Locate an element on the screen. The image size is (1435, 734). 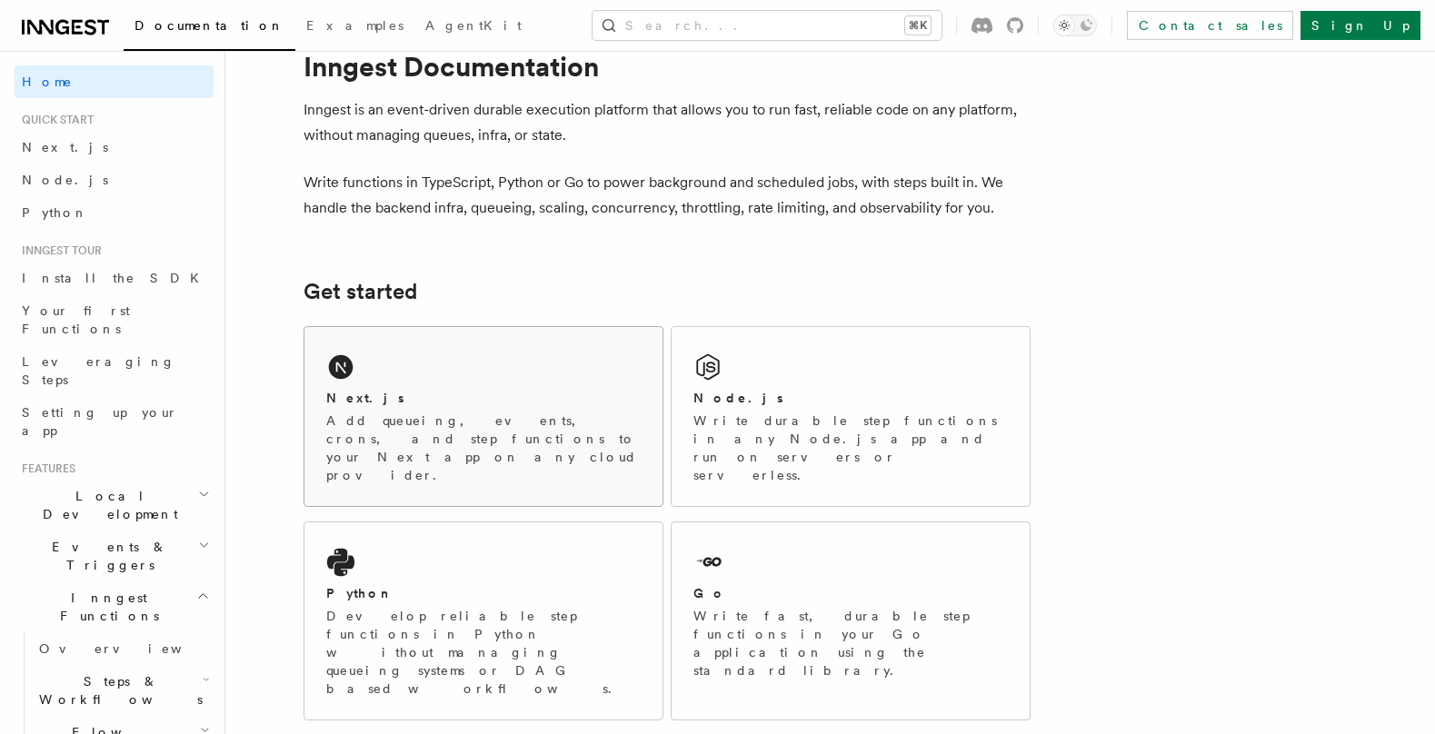
p: Add queueing, events, crons, and step functions to your Next app on any cloud provider. is located at coordinates (483, 448).